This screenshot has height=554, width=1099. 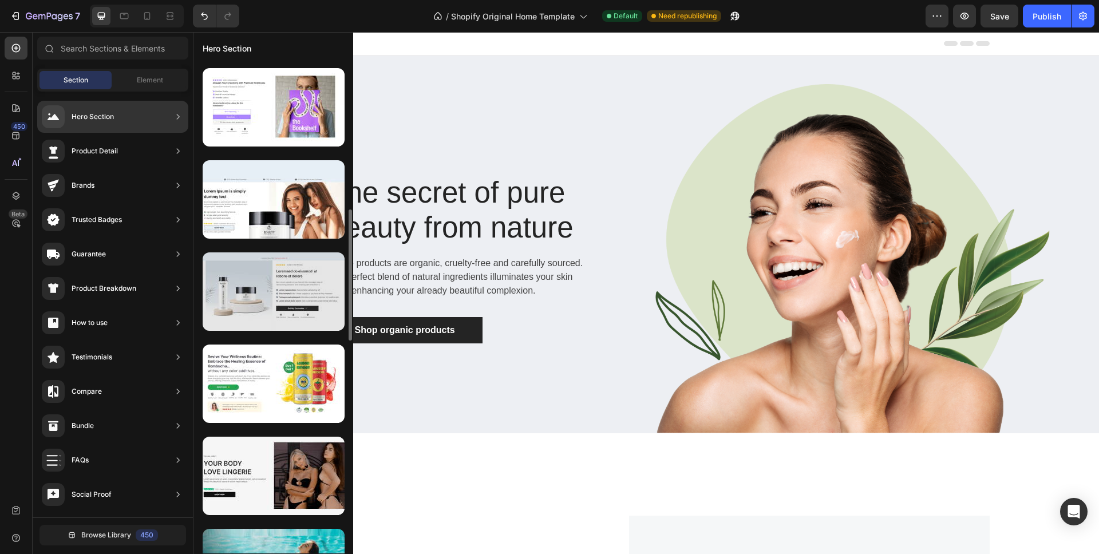 What do you see at coordinates (212, 298) in the screenshot?
I see `div: Shop organic products` at bounding box center [212, 298].